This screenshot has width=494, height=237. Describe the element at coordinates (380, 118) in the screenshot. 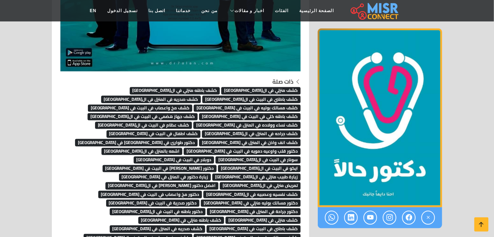

I see `div: 1 / 1` at that location.